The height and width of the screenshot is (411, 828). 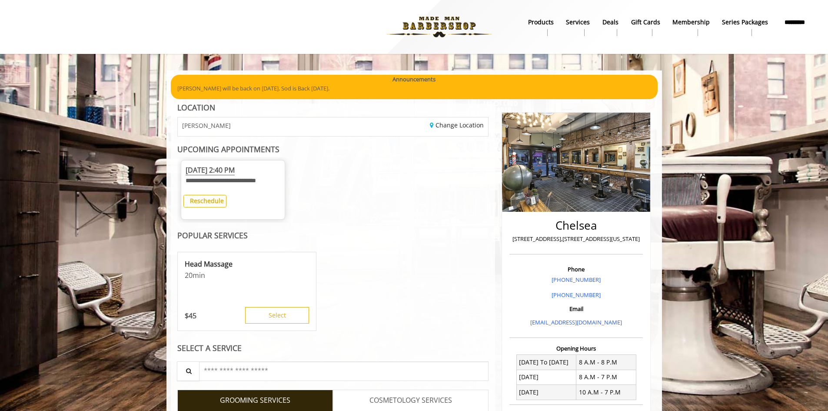 What do you see at coordinates (610, 22) in the screenshot?
I see `b: Deals` at bounding box center [610, 22].